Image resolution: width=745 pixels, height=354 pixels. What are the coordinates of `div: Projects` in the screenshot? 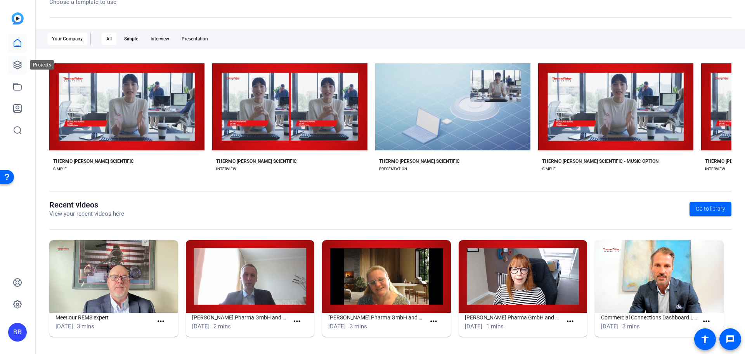 It's located at (42, 65).